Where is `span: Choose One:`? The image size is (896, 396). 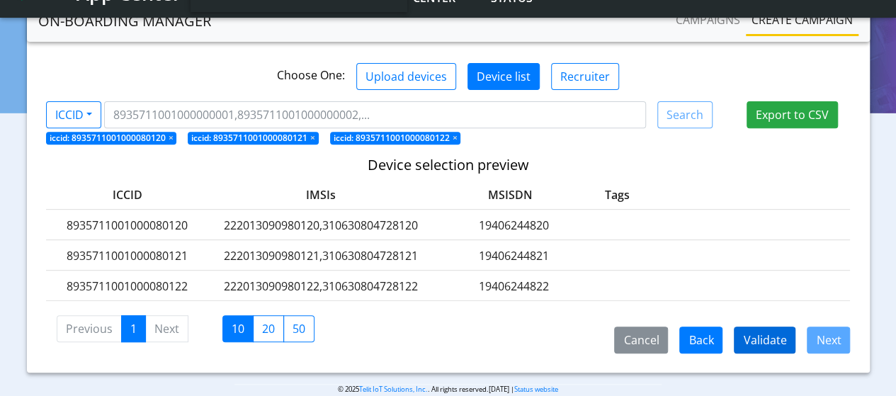
span: Choose One: is located at coordinates (311, 75).